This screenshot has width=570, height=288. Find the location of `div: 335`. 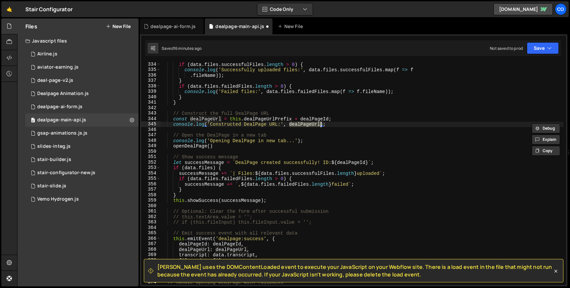

div: 335 is located at coordinates (151, 70).